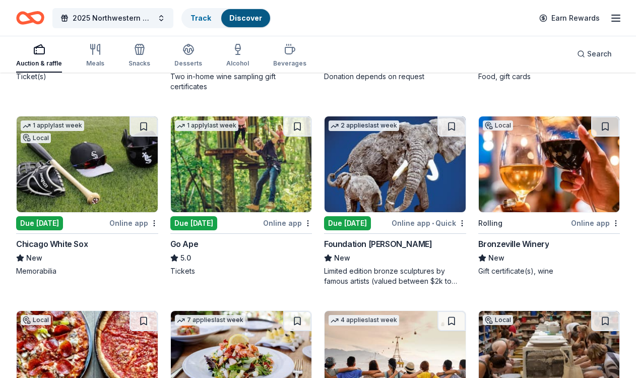 The width and height of the screenshot is (636, 378). I want to click on a: Earn Rewards, so click(569, 18).